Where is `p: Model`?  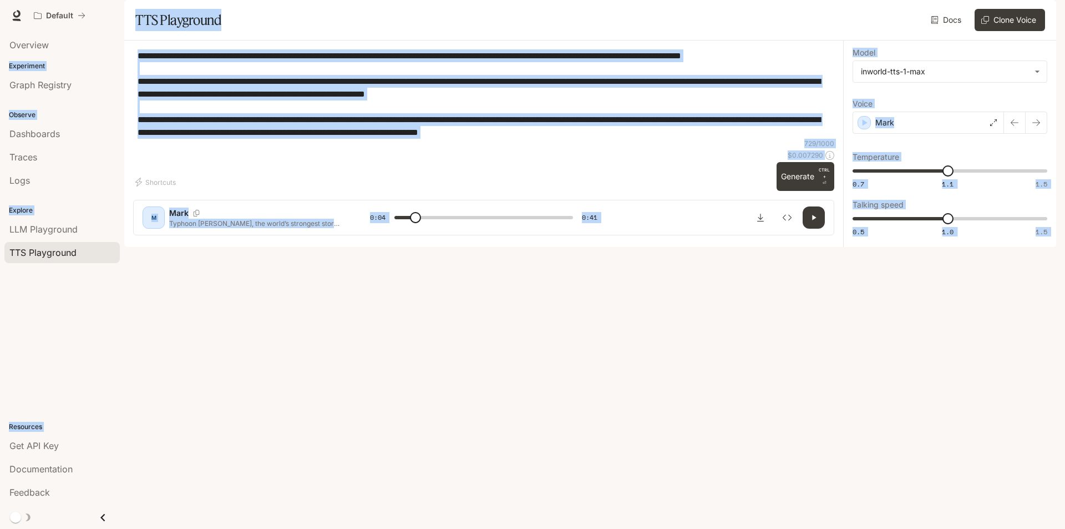 p: Model is located at coordinates (863, 53).